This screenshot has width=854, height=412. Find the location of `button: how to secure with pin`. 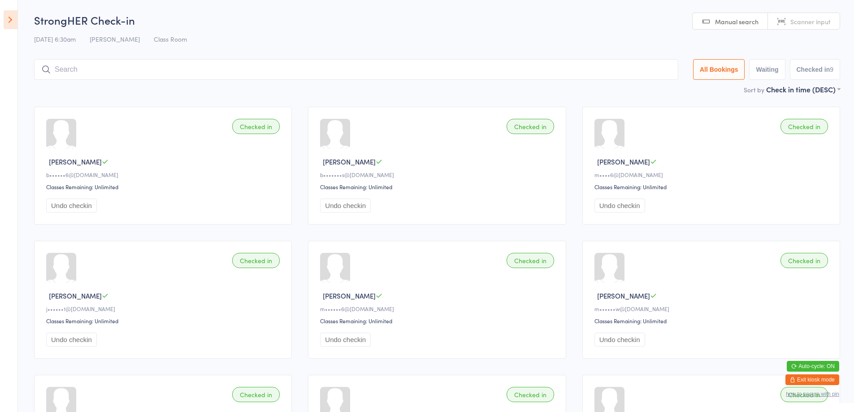

button: how to secure with pin is located at coordinates (812, 394).